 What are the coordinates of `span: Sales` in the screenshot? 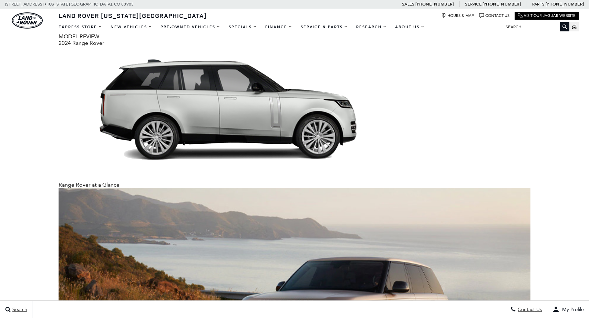 It's located at (408, 4).